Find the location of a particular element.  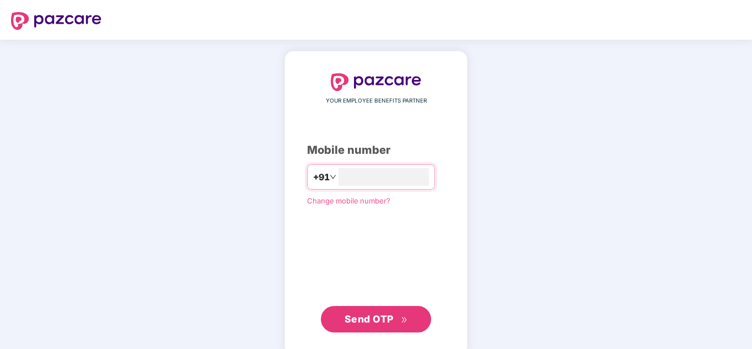

a: Change mobile number? is located at coordinates (348, 201).